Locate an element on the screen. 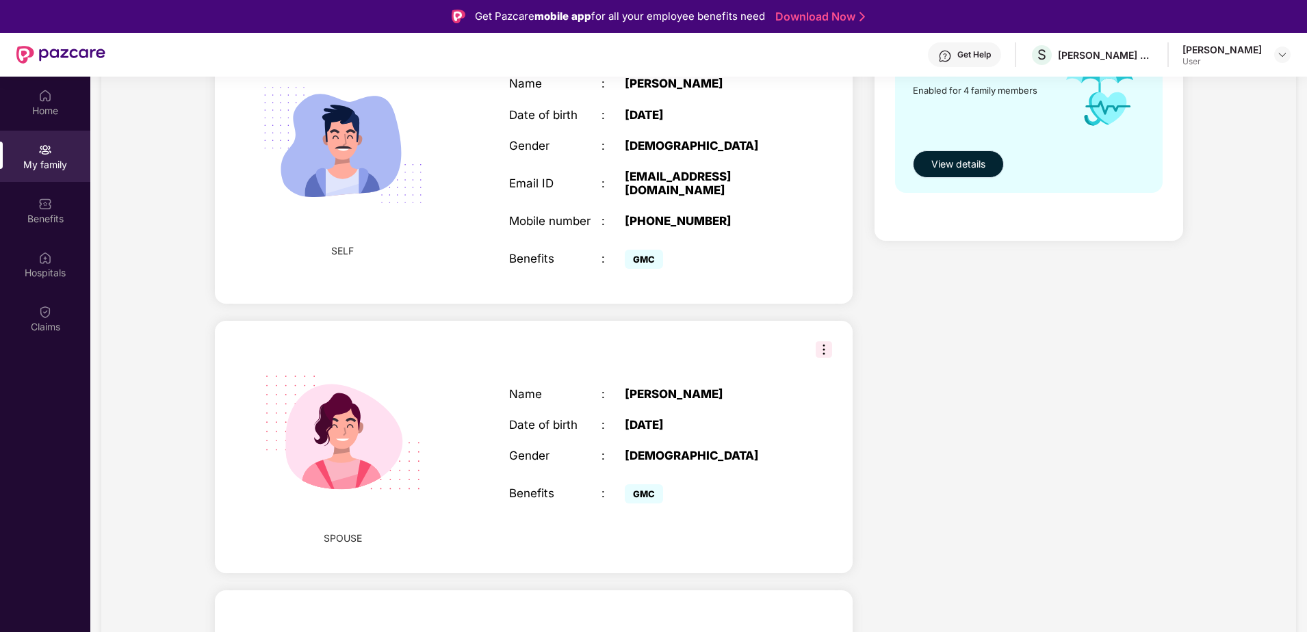 Image resolution: width=1307 pixels, height=632 pixels. strong: mobile app is located at coordinates (563, 16).